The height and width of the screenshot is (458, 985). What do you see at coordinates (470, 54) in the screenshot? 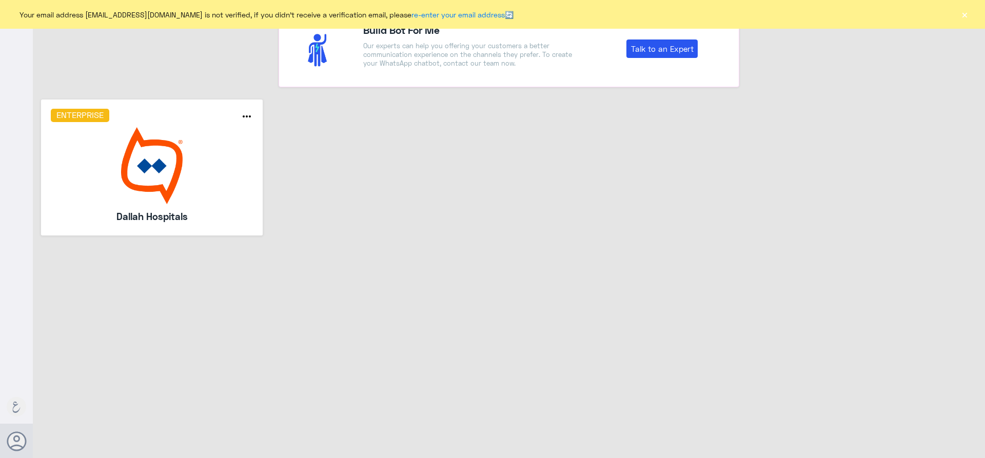
I see `p: Our experts can help you offering your customers a better communication experience on the channel...` at bounding box center [470, 54].